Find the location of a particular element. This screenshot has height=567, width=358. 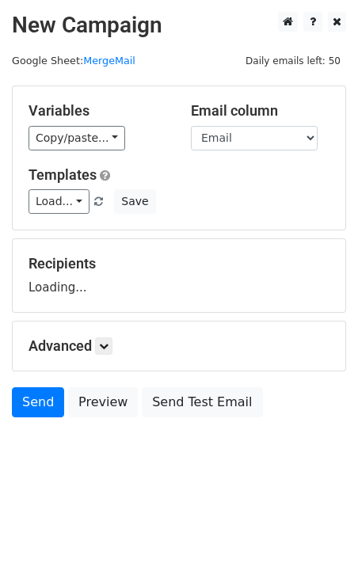

div: Loading... is located at coordinates (179, 276).